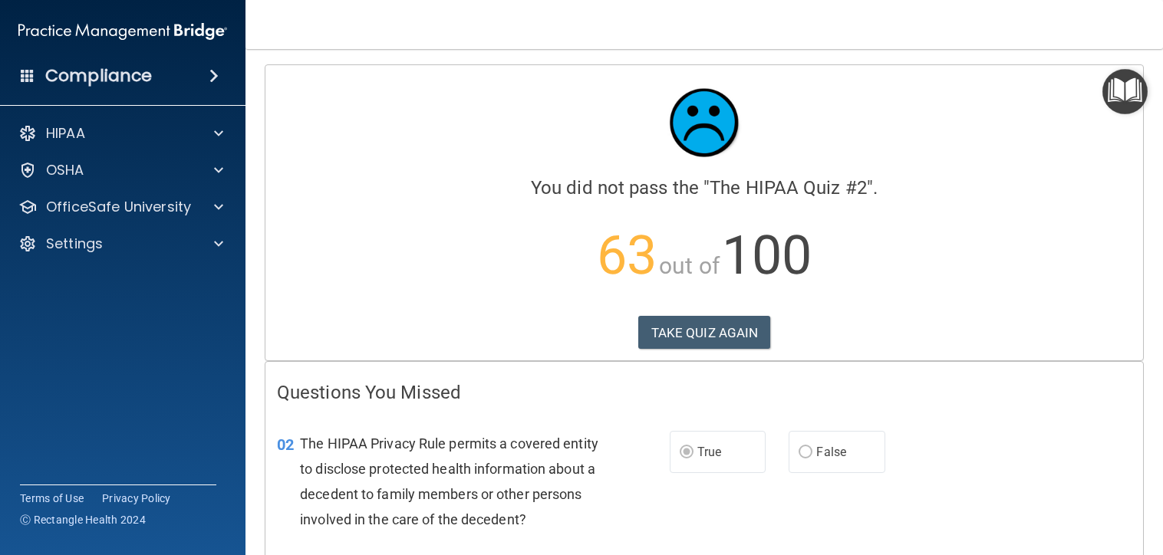 Image resolution: width=1163 pixels, height=555 pixels. What do you see at coordinates (118, 207) in the screenshot?
I see `p: OfficeSafe University` at bounding box center [118, 207].